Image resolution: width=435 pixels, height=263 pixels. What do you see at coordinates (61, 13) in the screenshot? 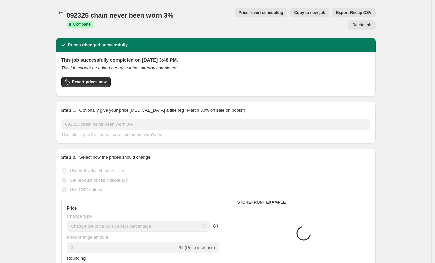
I see `button: Price change jobs` at bounding box center [61, 13].